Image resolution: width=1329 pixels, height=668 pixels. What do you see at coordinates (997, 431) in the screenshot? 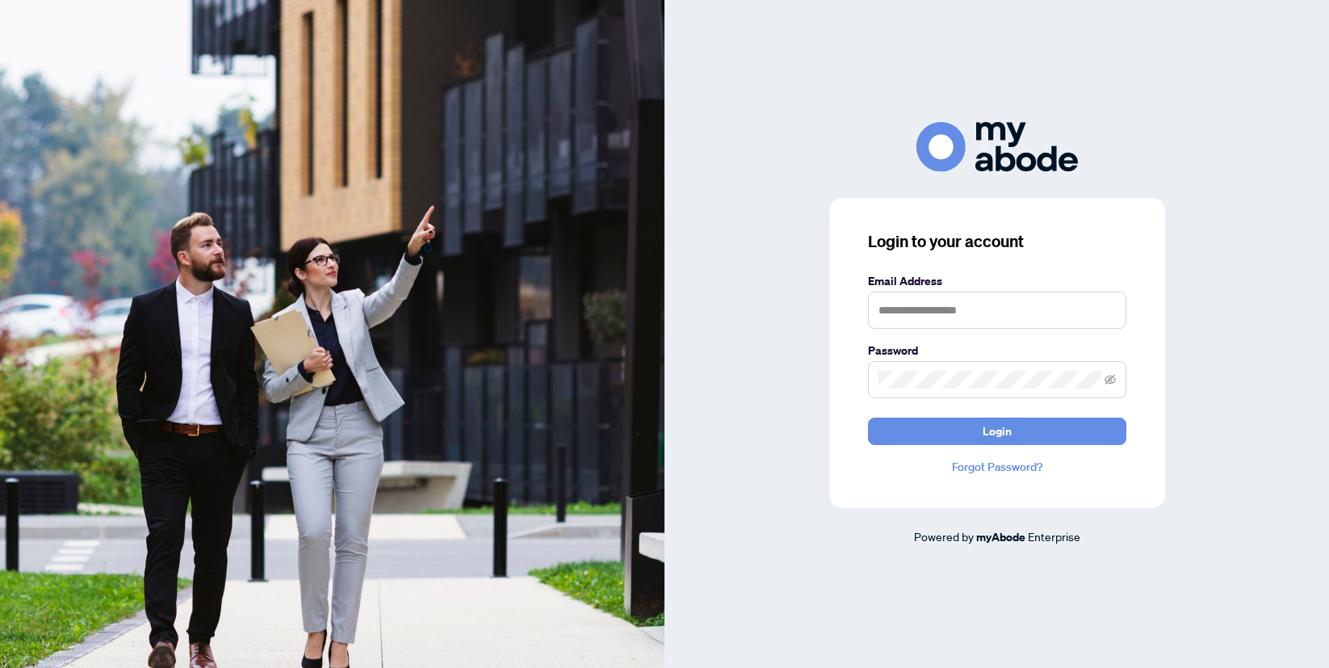
I see `button: Login` at bounding box center [997, 431].